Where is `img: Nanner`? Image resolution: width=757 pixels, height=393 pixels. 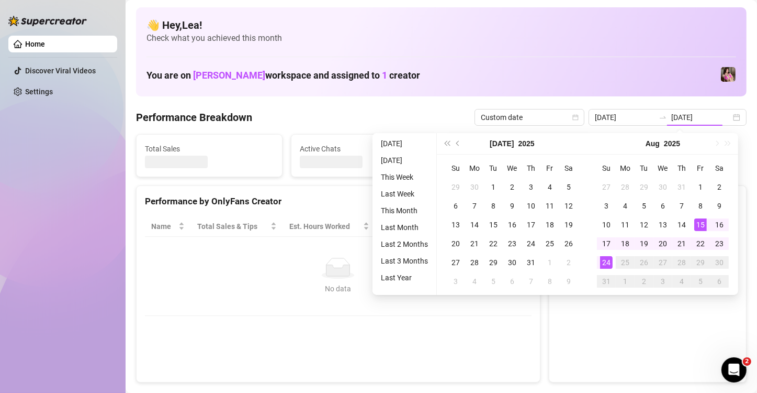
img: Nanner is located at coordinates (729, 74).